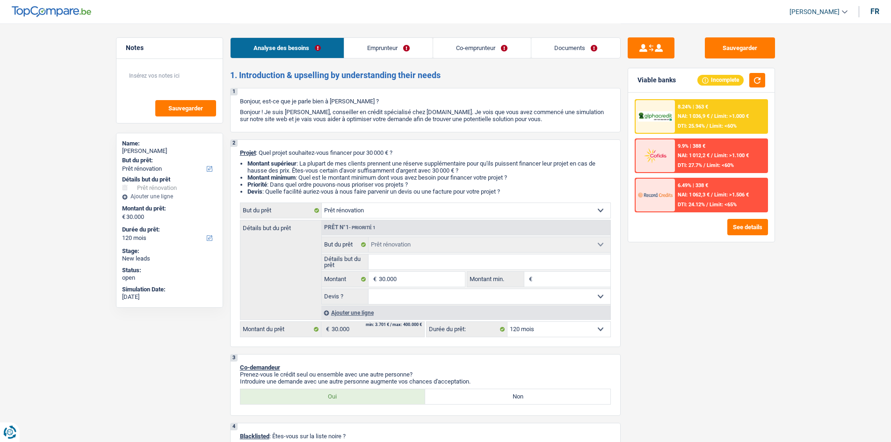  What do you see at coordinates (723, 204) in the screenshot?
I see `span: Limit: <65%` at bounding box center [723, 204].